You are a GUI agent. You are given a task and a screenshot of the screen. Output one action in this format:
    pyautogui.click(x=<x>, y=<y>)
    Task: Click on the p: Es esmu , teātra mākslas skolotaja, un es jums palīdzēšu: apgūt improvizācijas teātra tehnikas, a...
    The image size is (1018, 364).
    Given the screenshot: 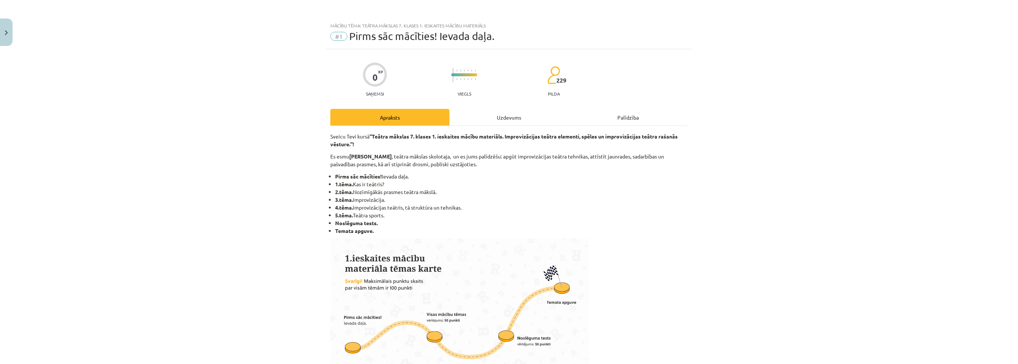 What is the action you would take?
    pyautogui.click(x=509, y=160)
    